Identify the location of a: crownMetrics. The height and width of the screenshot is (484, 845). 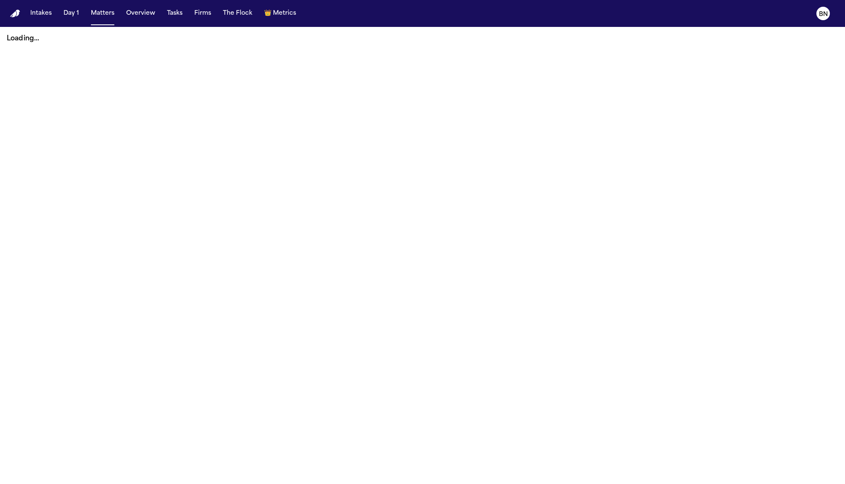
(280, 13).